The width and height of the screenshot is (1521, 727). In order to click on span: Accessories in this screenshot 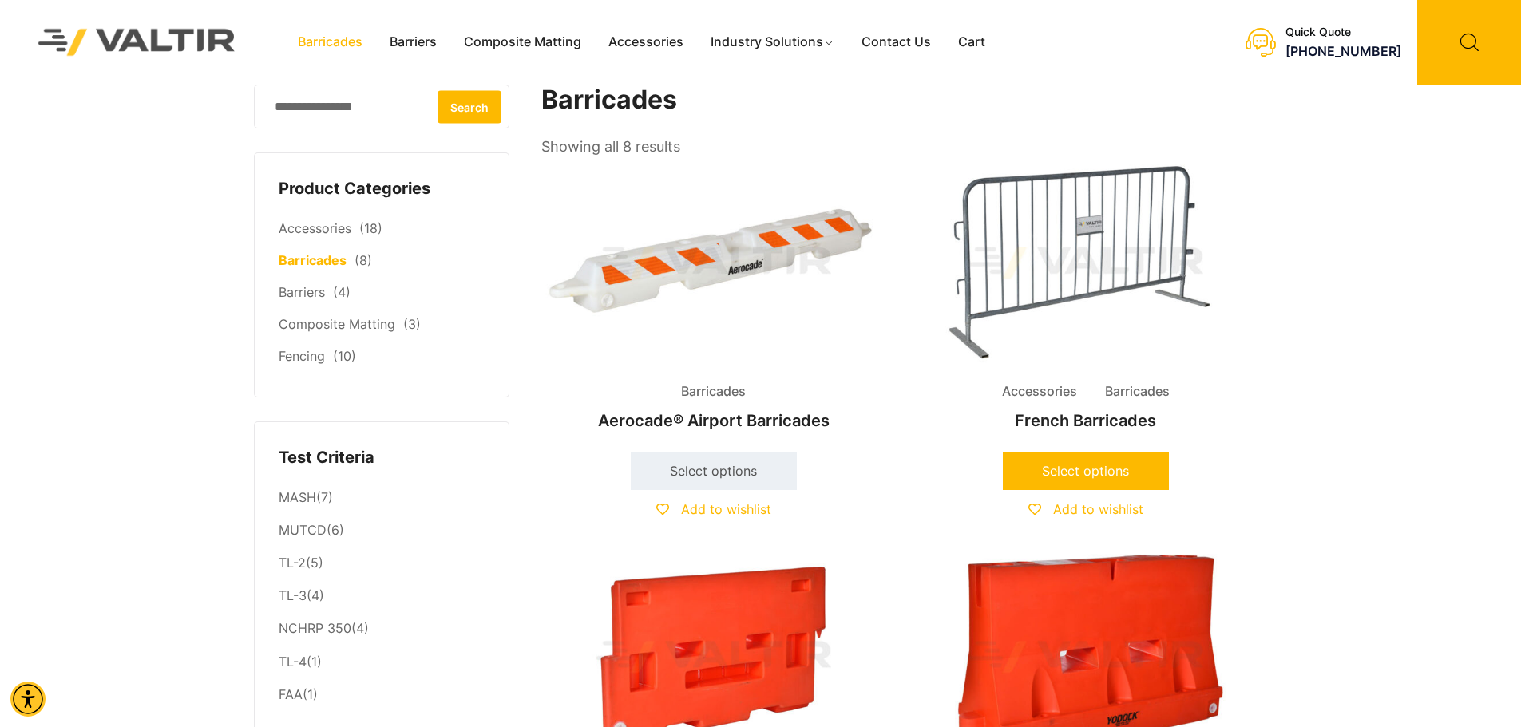, I will do `click(1040, 392)`.